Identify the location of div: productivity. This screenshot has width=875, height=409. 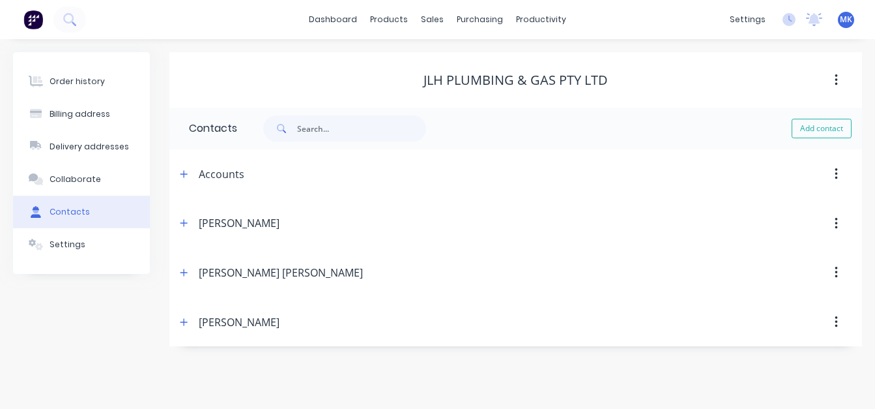
(541, 20).